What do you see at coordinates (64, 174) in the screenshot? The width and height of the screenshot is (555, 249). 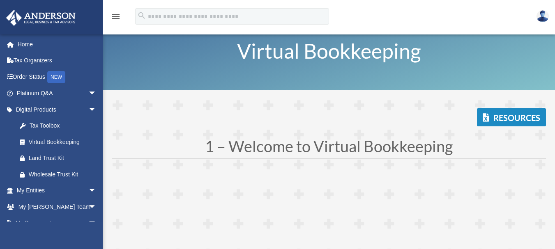 I see `div: Wholesale Trust Kit` at bounding box center [64, 174].